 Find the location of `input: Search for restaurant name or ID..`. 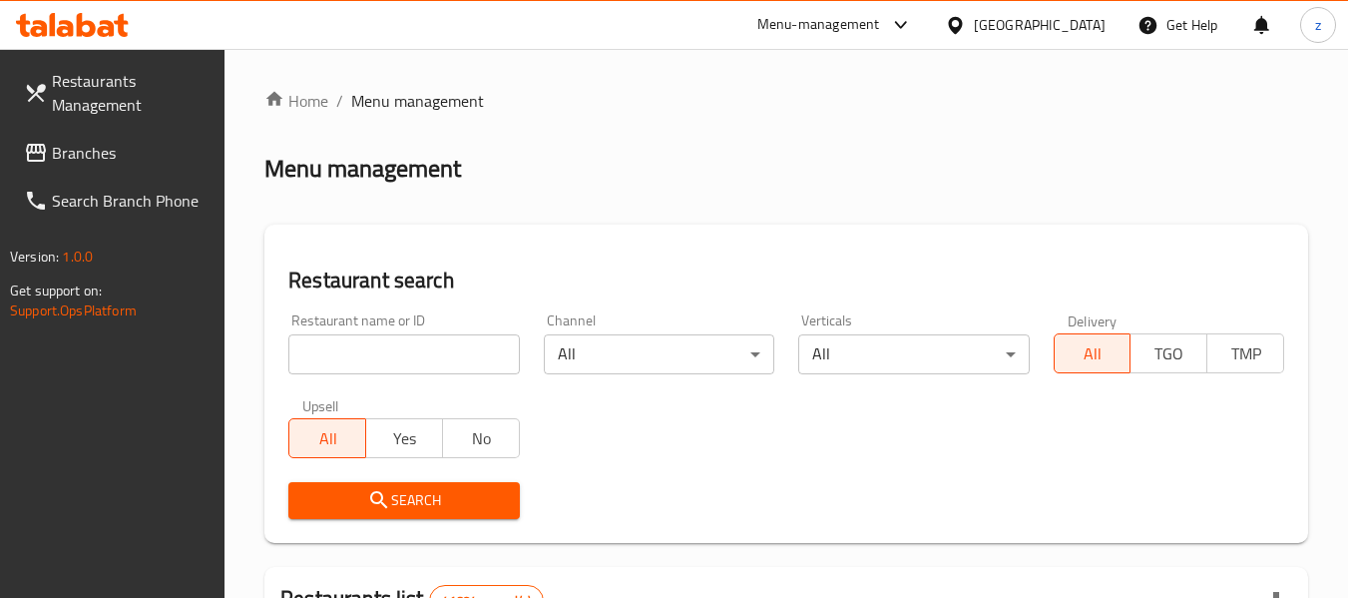

input: Search for restaurant name or ID.. is located at coordinates (403, 354).